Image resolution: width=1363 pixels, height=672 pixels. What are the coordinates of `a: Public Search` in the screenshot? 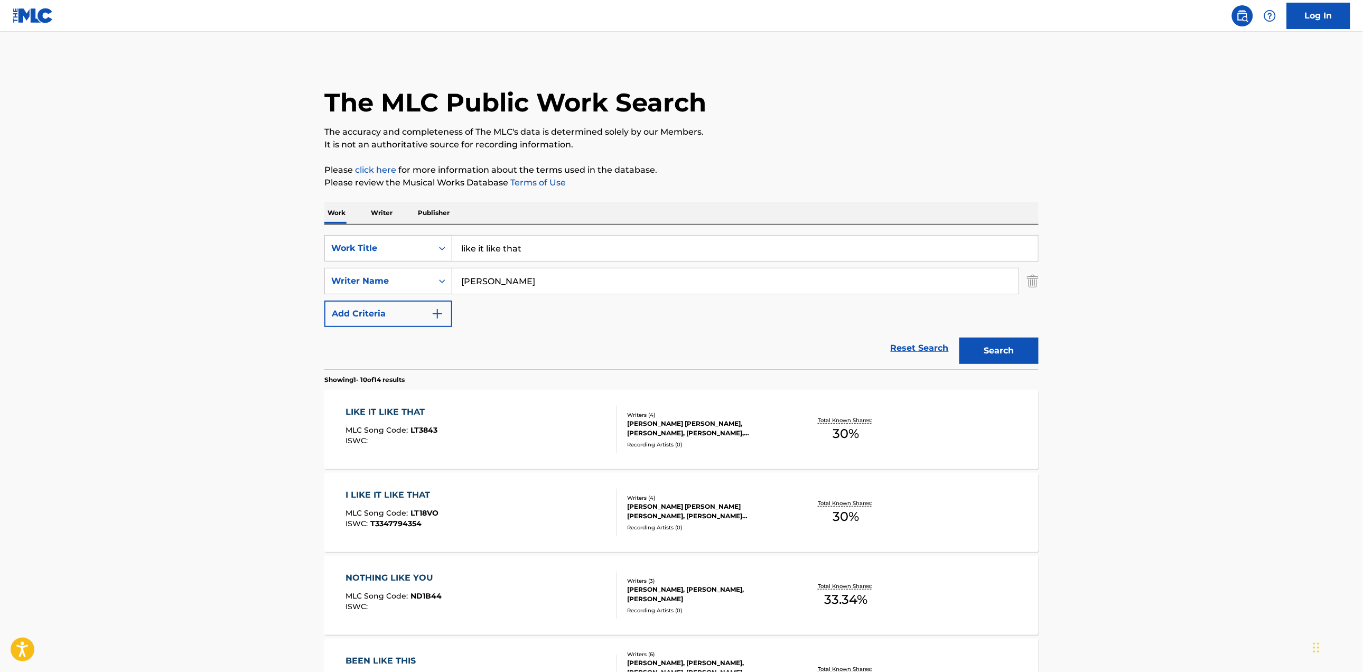 It's located at (1242, 16).